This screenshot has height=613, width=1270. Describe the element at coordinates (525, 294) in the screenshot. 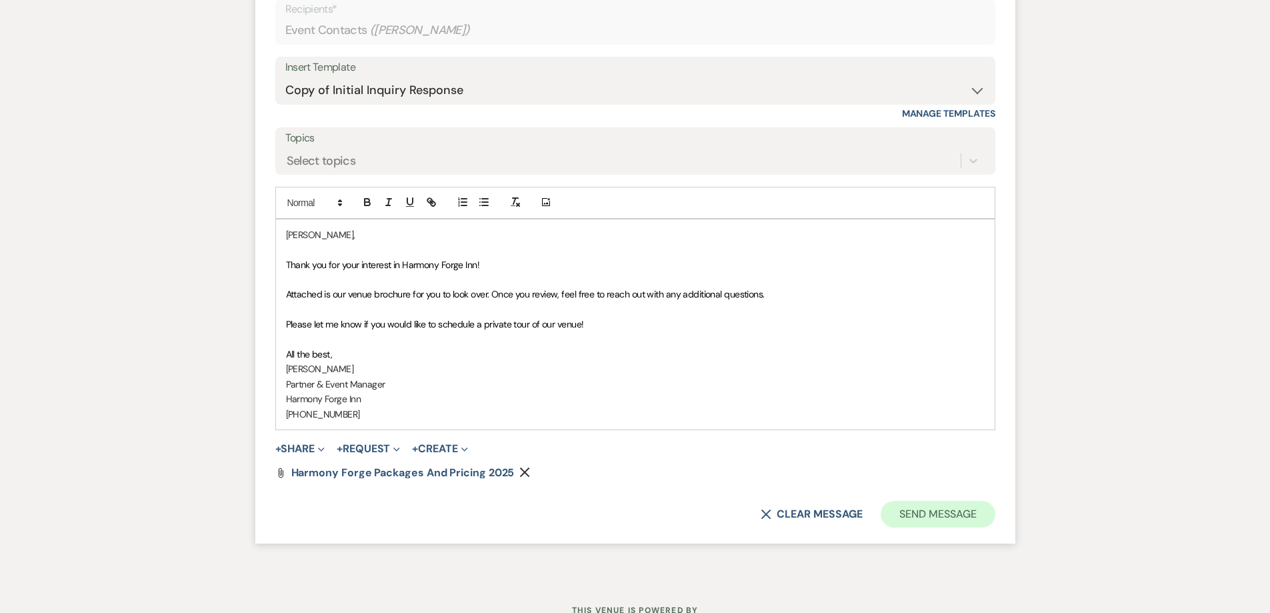

I see `span: Attached is our venue brochure for you to look over. Once you review, feel free to reach out with...` at that location.